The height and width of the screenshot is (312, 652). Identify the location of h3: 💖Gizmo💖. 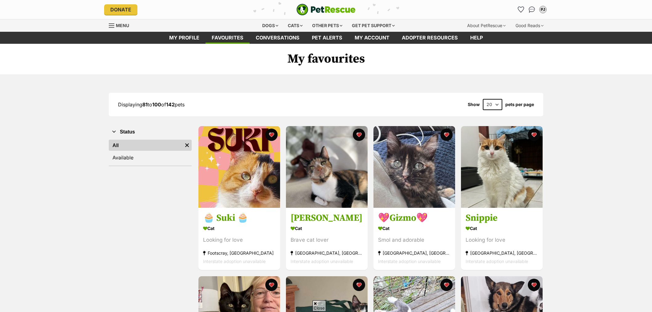
(414, 218).